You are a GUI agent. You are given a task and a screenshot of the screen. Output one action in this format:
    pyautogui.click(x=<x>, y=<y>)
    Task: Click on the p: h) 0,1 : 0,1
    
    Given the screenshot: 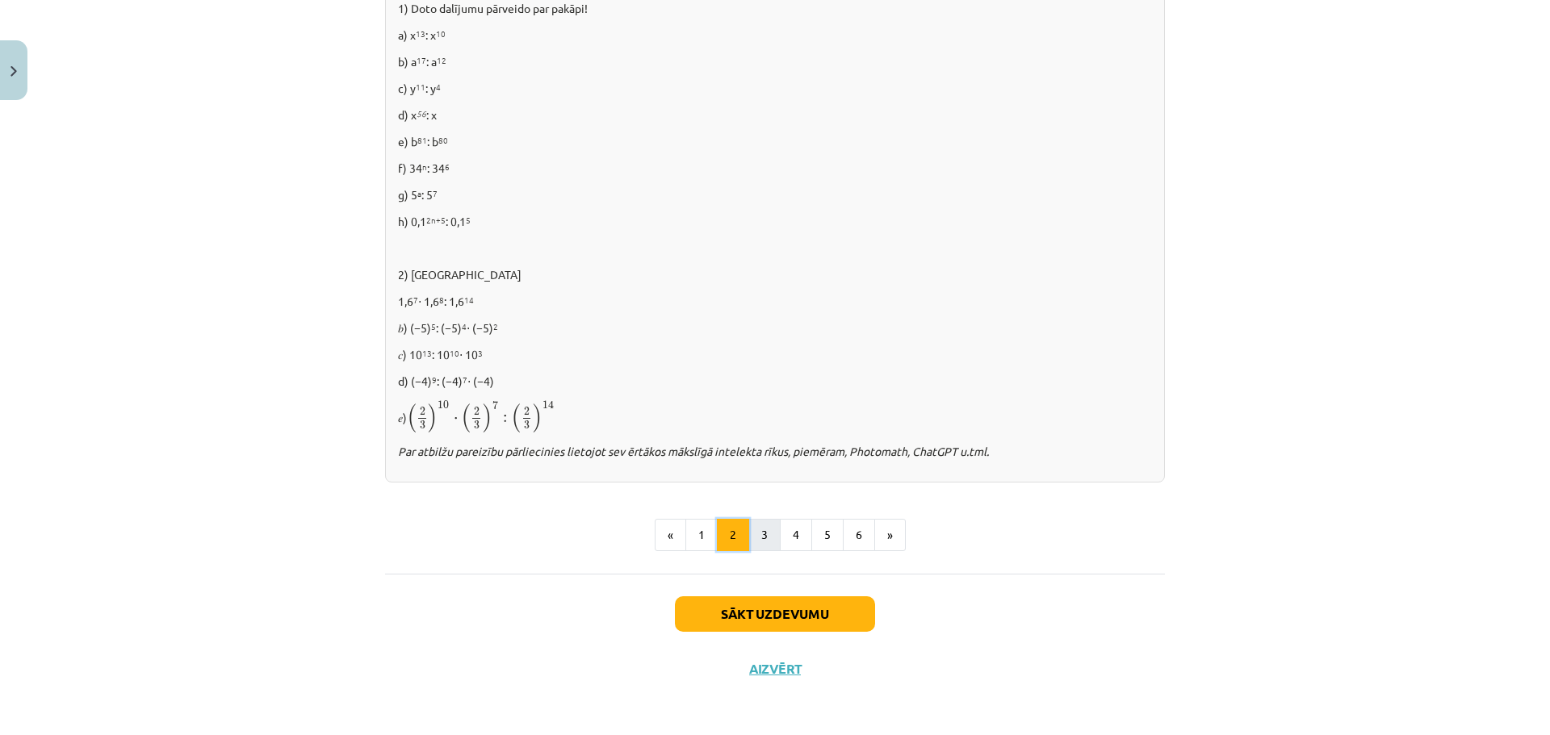 What is the action you would take?
    pyautogui.click(x=775, y=221)
    